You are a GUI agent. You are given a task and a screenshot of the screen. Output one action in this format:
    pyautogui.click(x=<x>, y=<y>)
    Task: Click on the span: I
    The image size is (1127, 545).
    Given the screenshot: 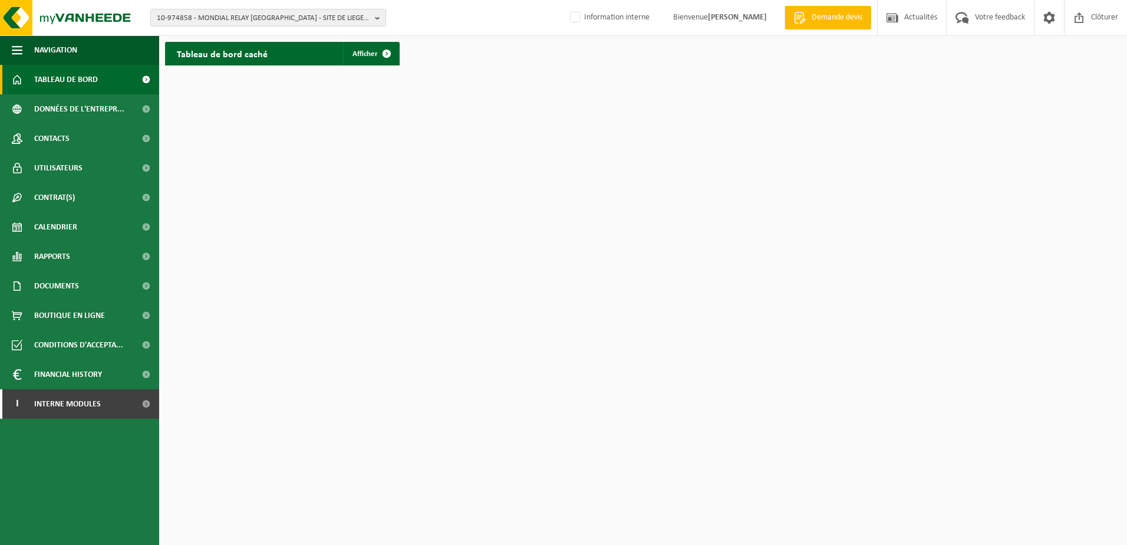 What is the action you would take?
    pyautogui.click(x=17, y=404)
    